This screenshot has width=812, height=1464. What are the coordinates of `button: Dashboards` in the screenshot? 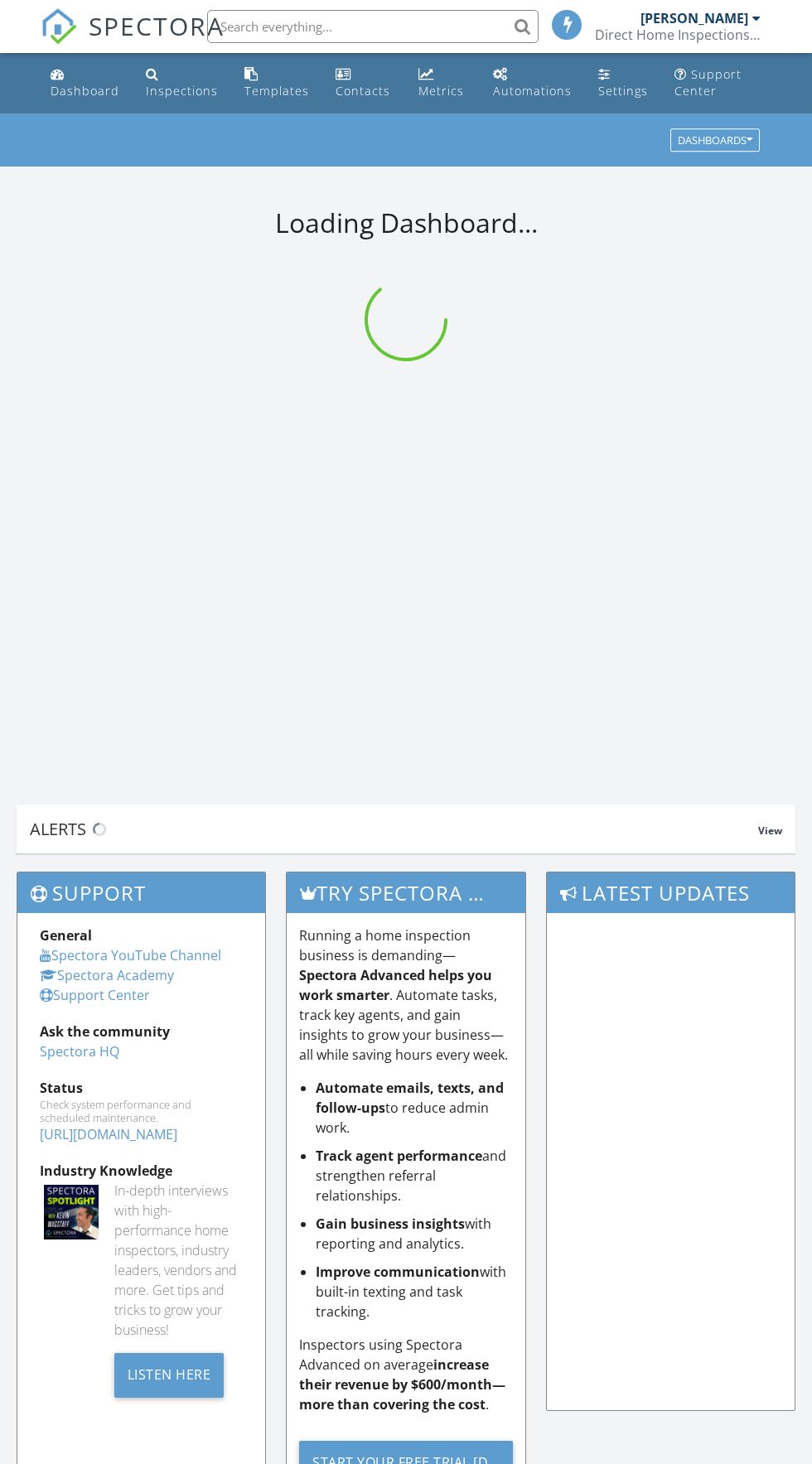 It's located at (715, 141).